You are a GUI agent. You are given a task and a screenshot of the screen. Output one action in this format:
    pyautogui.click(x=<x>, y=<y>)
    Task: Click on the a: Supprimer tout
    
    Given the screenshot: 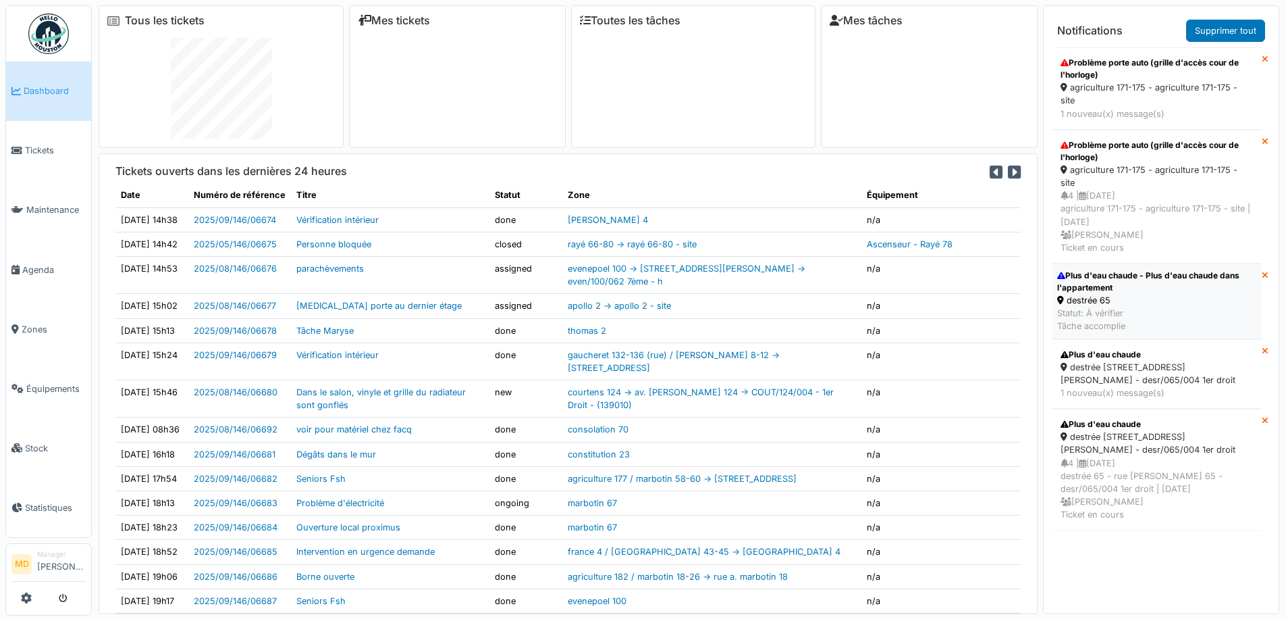 What is the action you would take?
    pyautogui.click(x=1226, y=30)
    